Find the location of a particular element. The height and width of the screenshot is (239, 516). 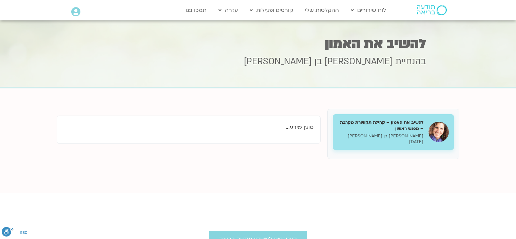

img: תודעה בריאה is located at coordinates (432, 10).